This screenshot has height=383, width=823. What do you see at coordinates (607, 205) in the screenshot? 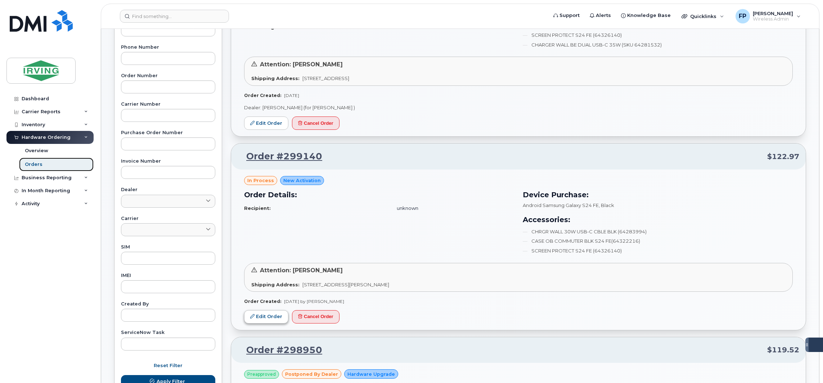
I see `span: , Black` at bounding box center [607, 205].